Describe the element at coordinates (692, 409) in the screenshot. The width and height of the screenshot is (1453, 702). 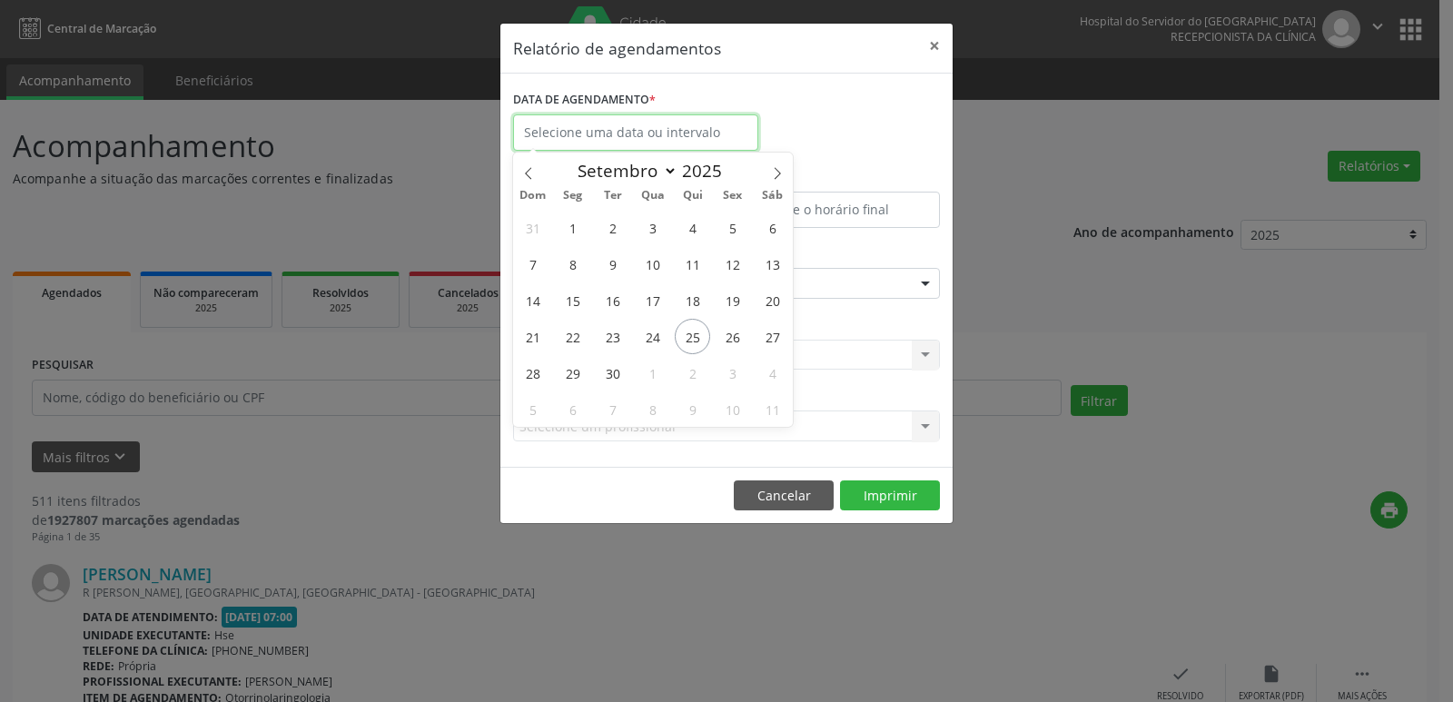
I see `span: Outubro 9, 2025` at that location.